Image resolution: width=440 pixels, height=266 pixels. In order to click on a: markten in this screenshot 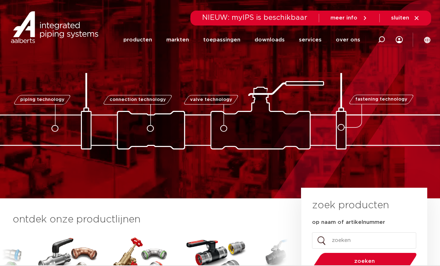, I will do `click(178, 40)`.